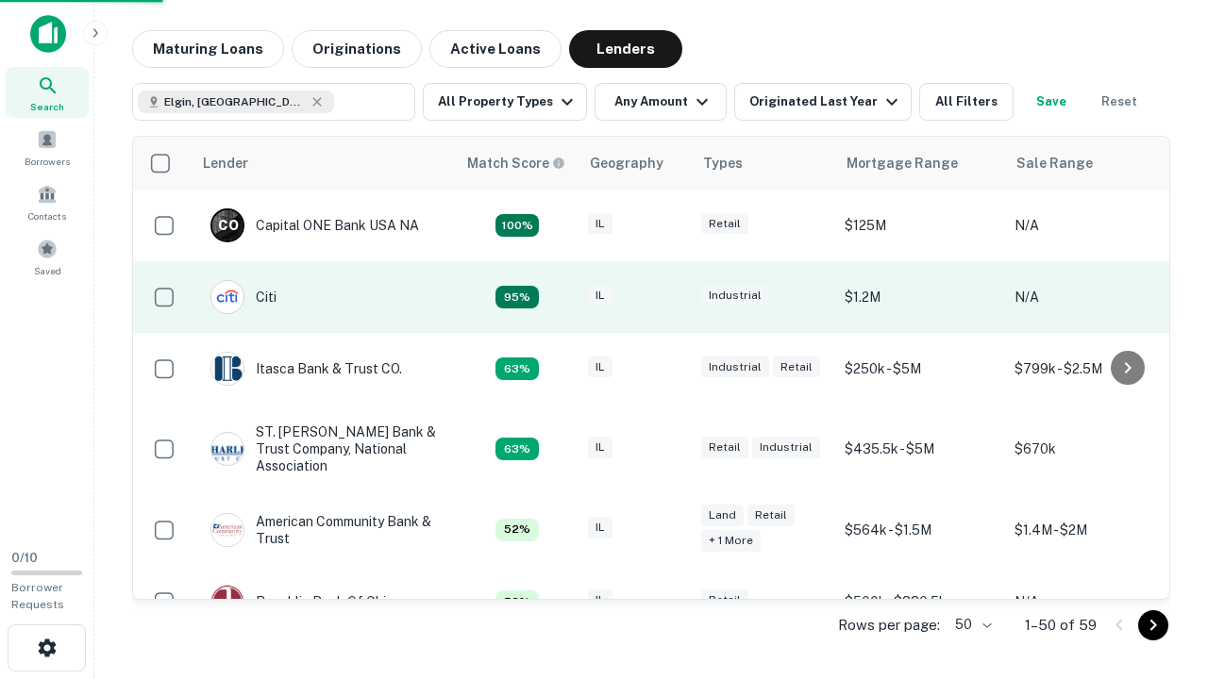 Image resolution: width=1208 pixels, height=679 pixels. I want to click on p: 1–50 of 59, so click(1060, 625).